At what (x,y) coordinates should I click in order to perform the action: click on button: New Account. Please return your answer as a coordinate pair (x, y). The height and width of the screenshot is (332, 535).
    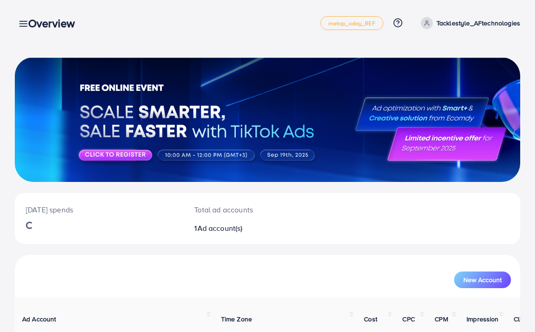
    Looking at the image, I should click on (482, 280).